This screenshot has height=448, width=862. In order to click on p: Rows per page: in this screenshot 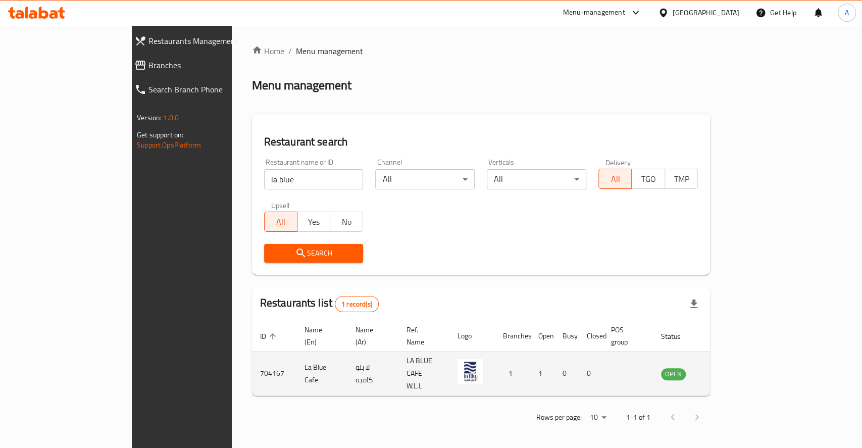, I will do `click(559, 417)`.